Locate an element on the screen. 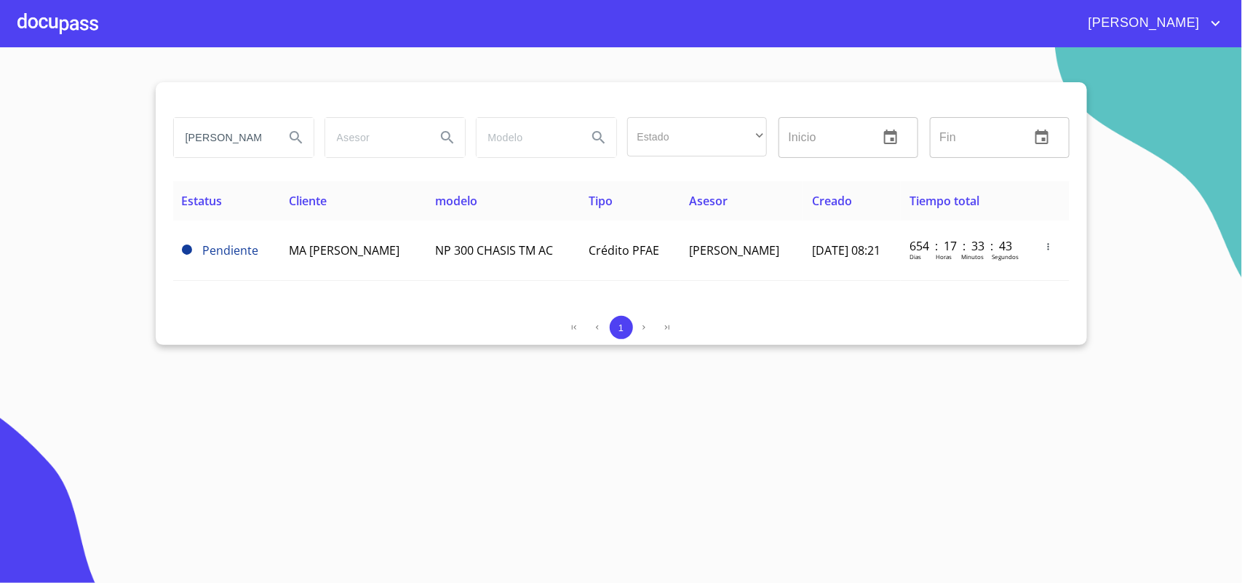  button: 1 is located at coordinates (621, 327).